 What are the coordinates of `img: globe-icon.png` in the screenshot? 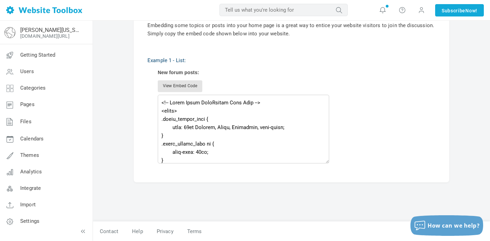 It's located at (10, 33).